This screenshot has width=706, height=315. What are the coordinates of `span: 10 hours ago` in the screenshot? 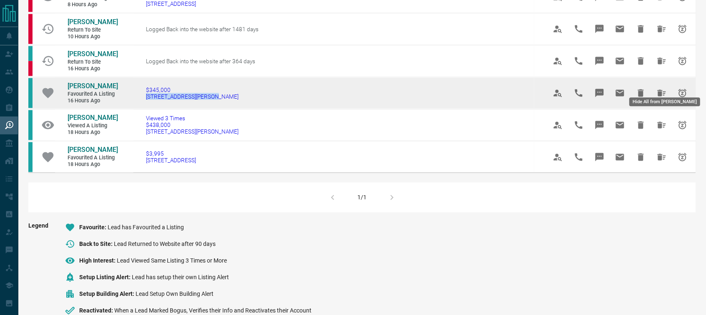 It's located at (93, 37).